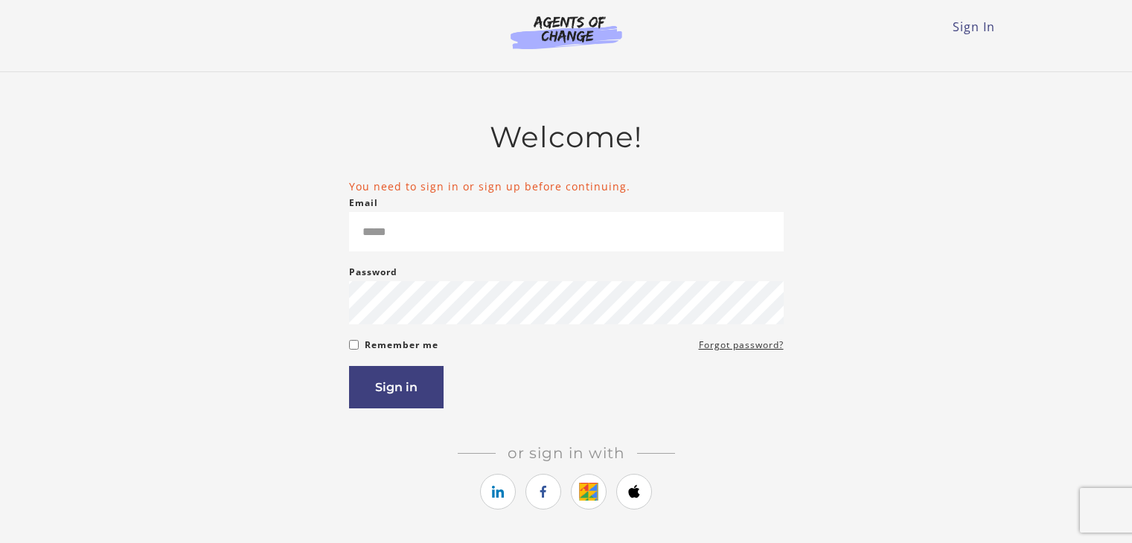 Image resolution: width=1132 pixels, height=543 pixels. I want to click on span: Or sign in with, so click(566, 453).